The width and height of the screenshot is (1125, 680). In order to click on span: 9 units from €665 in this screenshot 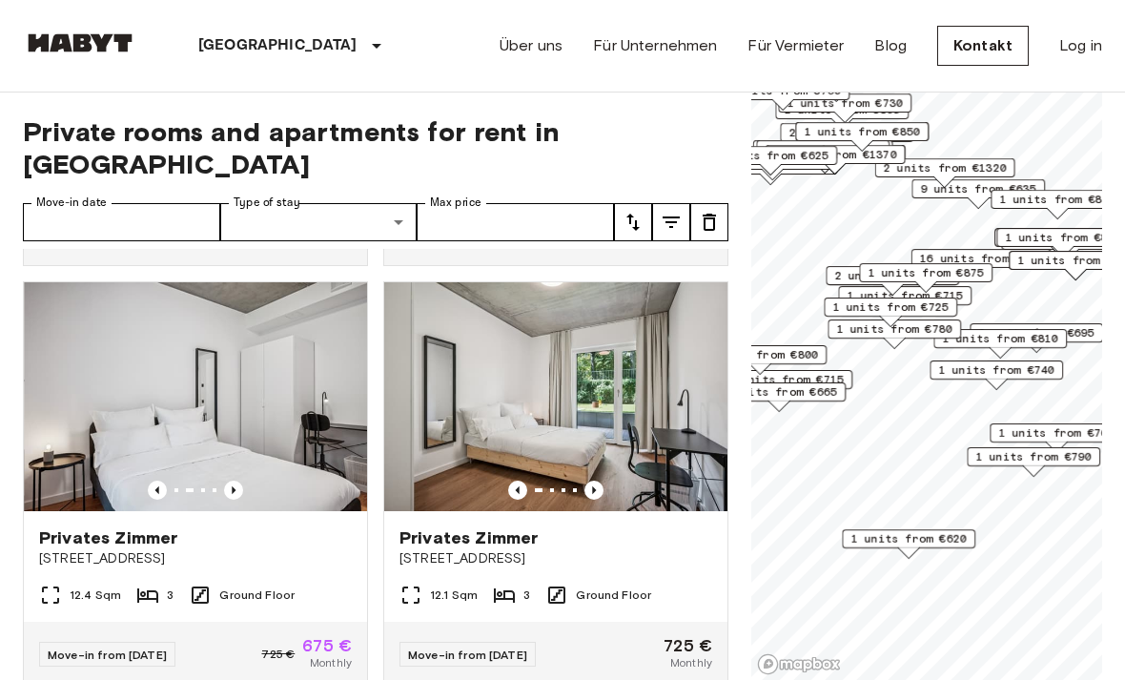, I will do `click(823, 150)`.